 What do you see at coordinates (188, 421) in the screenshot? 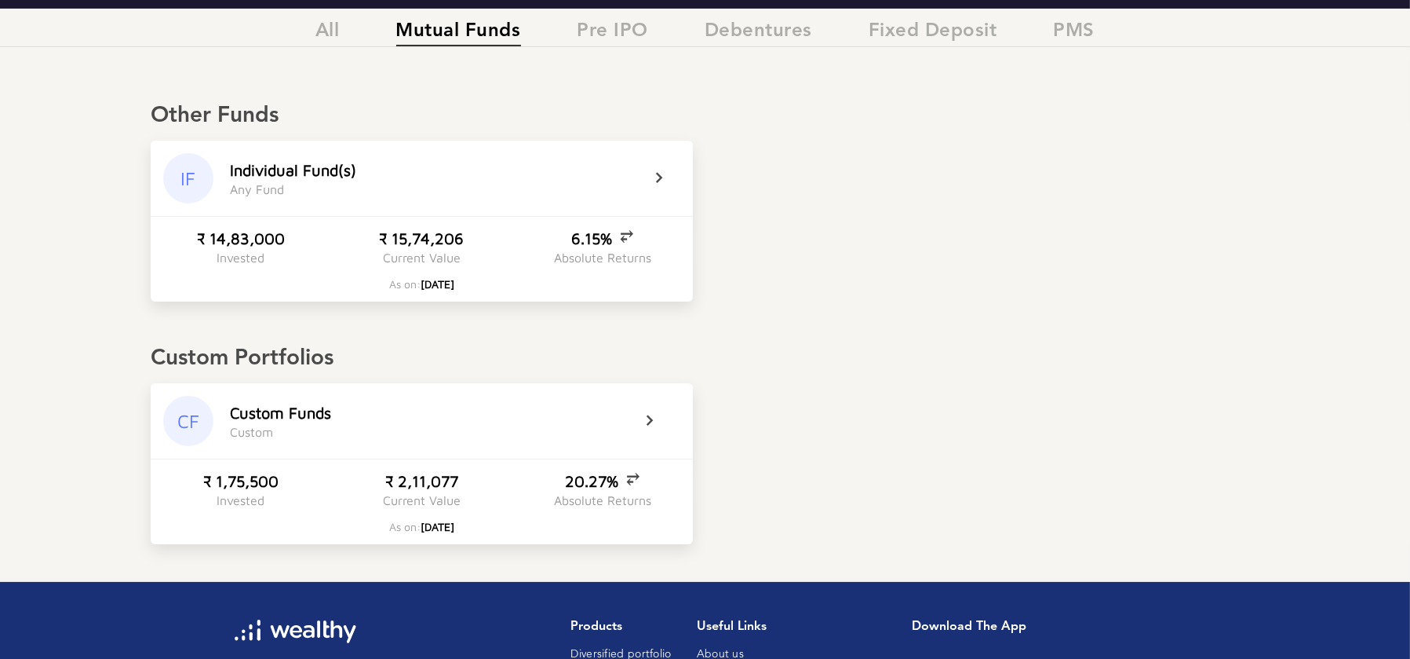
I see `div: CF` at bounding box center [188, 421].